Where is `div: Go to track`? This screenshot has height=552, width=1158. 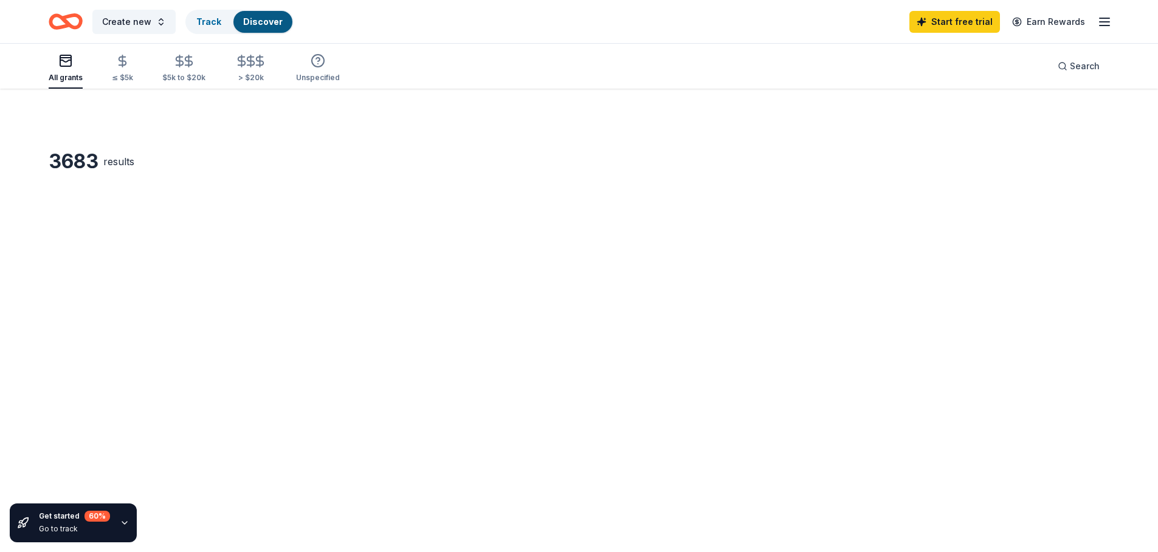 div: Go to track is located at coordinates (74, 529).